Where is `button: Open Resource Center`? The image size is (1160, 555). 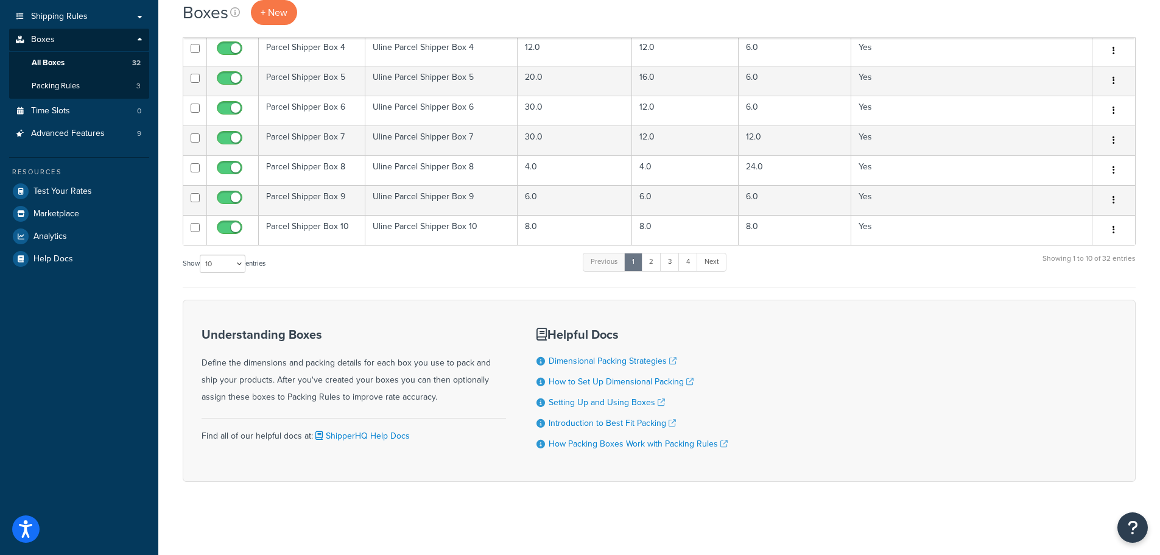
button: Open Resource Center is located at coordinates (1132, 527).